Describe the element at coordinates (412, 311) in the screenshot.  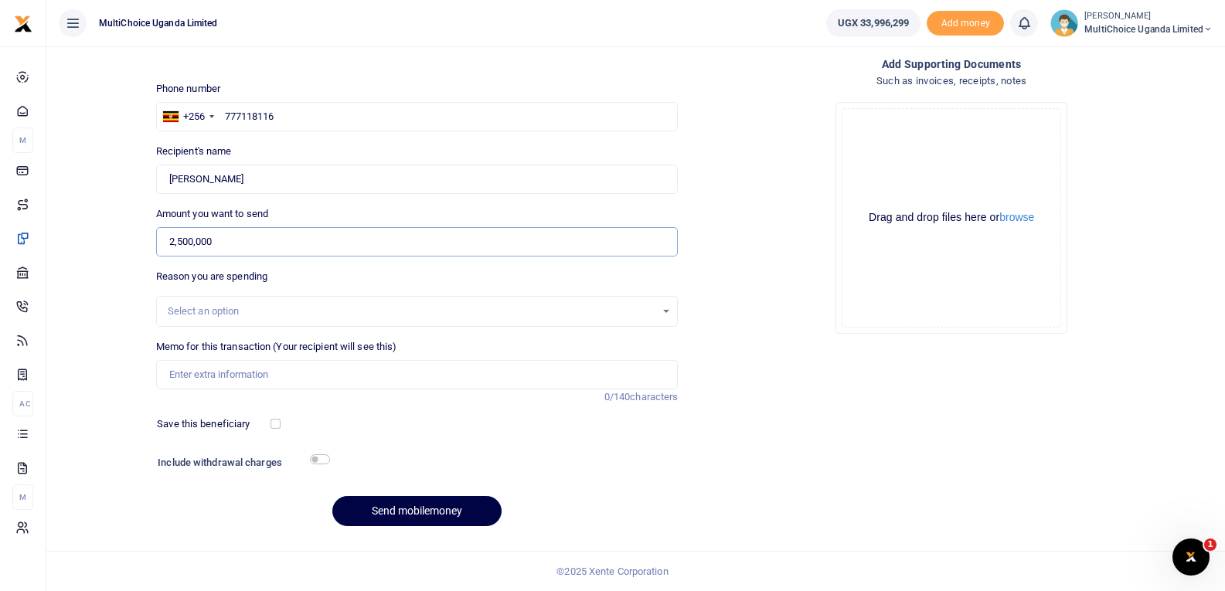
I see `div: Select an option` at that location.